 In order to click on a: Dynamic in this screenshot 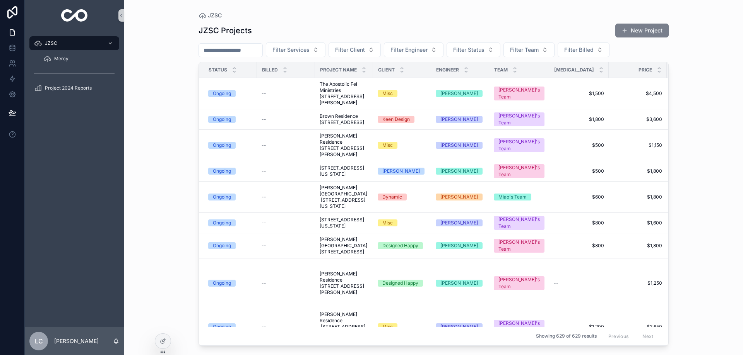, I will do `click(402, 197)`.